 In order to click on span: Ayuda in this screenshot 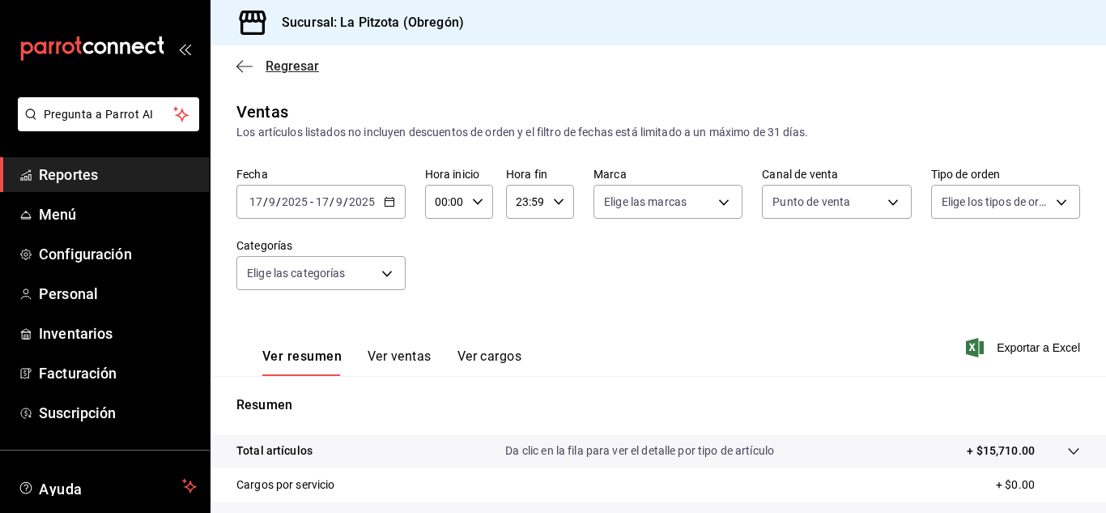, I will do `click(107, 486)`.